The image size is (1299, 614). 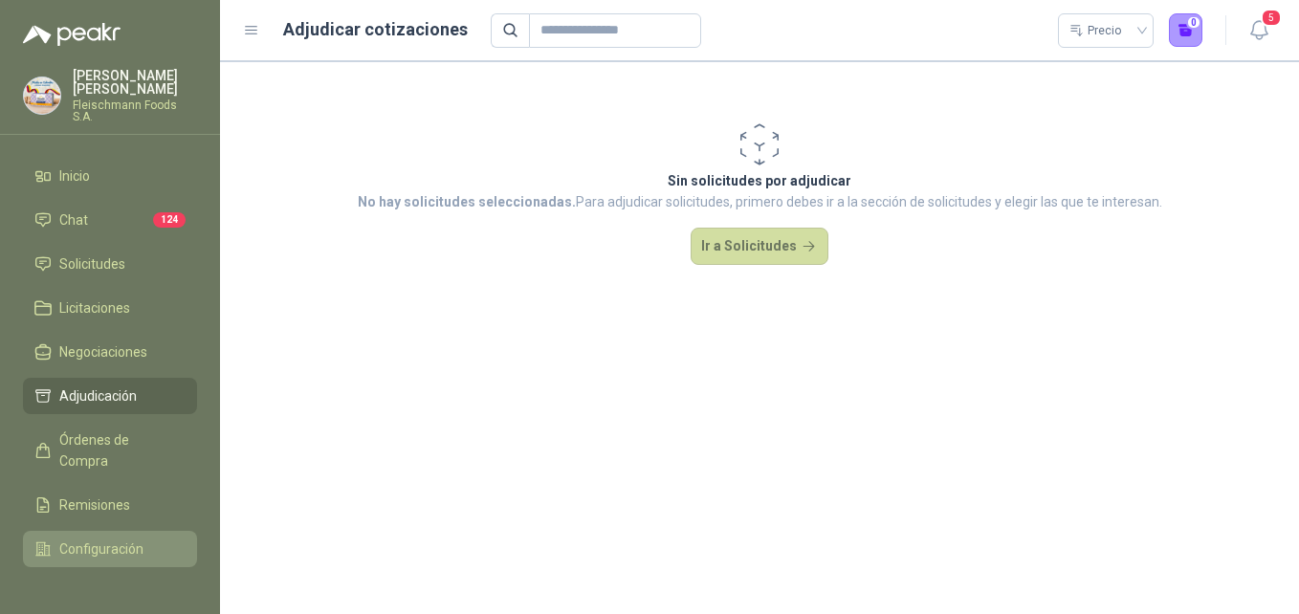 What do you see at coordinates (110, 264) in the screenshot?
I see `a: Solicitudes` at bounding box center [110, 264].